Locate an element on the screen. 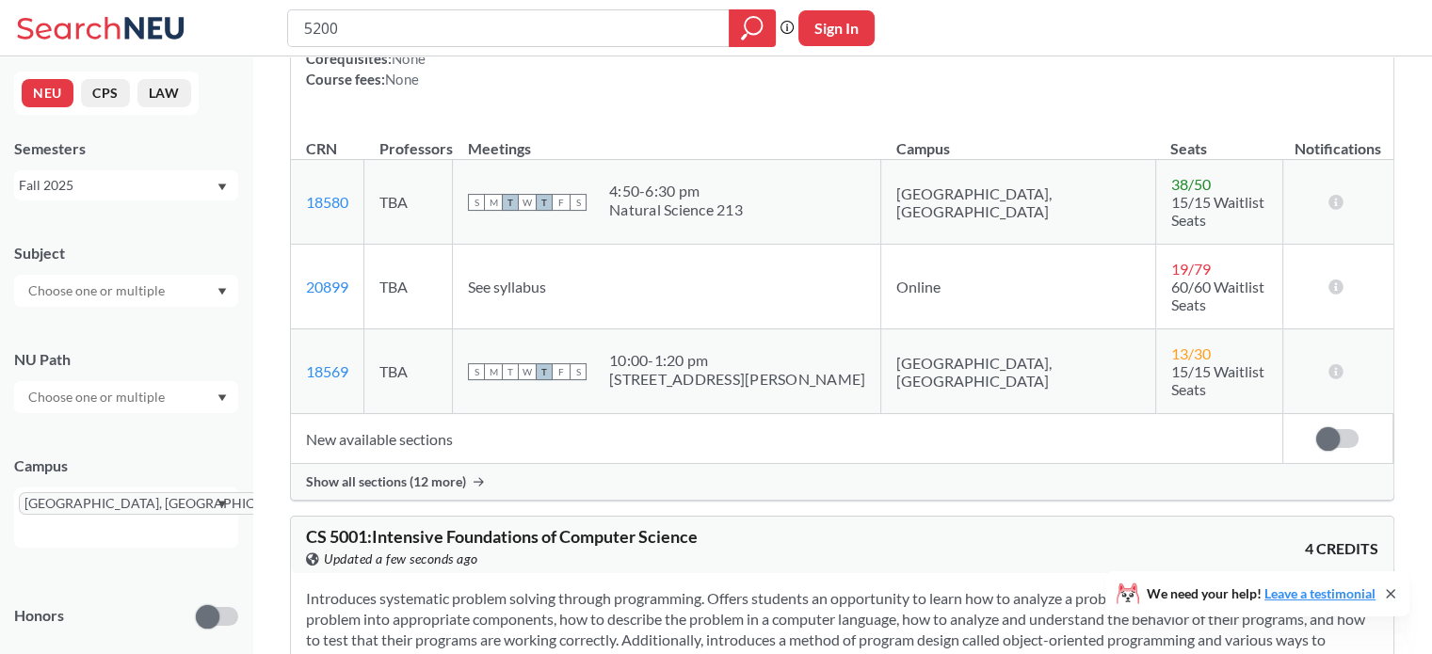 This screenshot has width=1432, height=654. th: Professors is located at coordinates (408, 139).